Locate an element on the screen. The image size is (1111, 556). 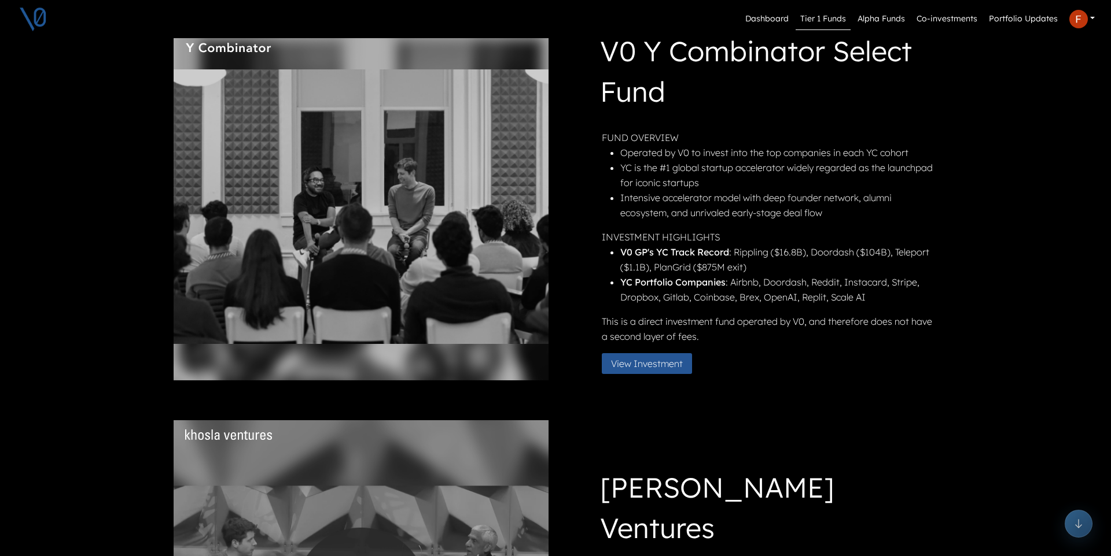
li: : Rippling ($16.8B), Doordash ($104B), Teleport ($1.1B), PlanGrid ($875M exit) is located at coordinates (777, 260).